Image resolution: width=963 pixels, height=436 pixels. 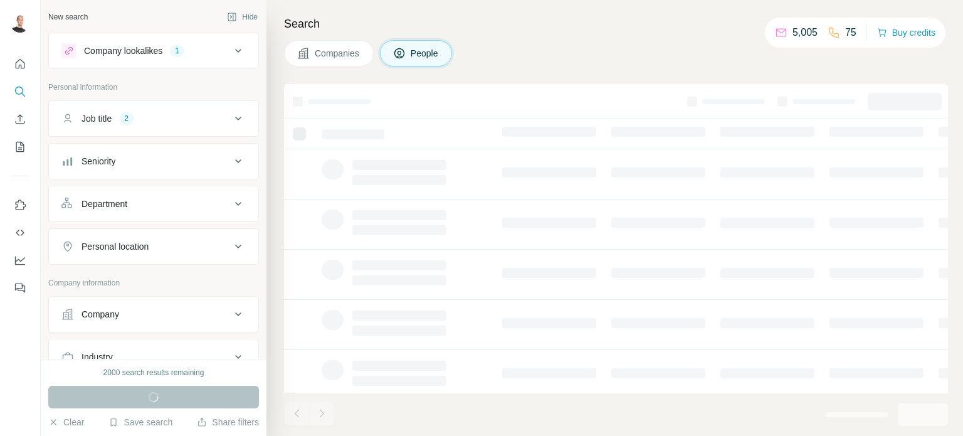 I want to click on button: Search, so click(x=20, y=92).